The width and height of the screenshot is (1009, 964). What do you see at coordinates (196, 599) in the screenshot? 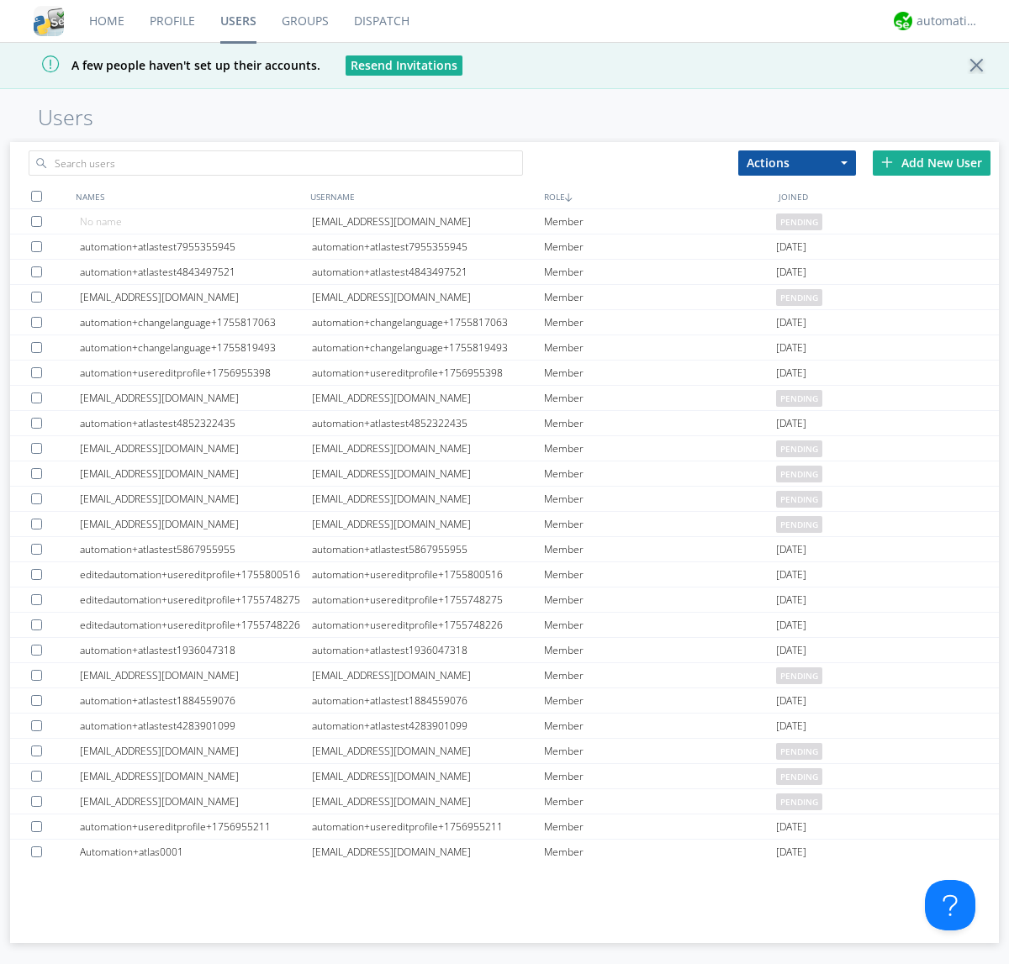
I see `div: editedautomation+usereditprofile+1755748275` at bounding box center [196, 599].